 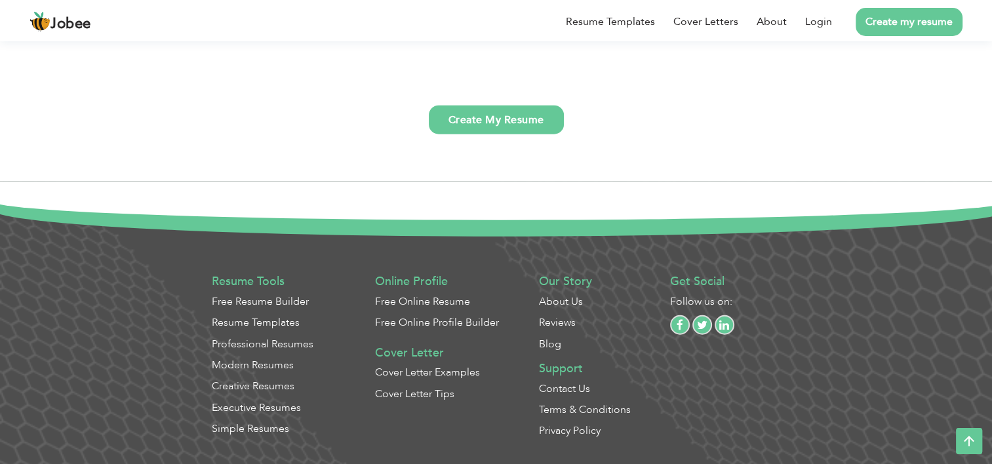 What do you see at coordinates (251, 429) in the screenshot?
I see `a: Simple Resumes` at bounding box center [251, 429].